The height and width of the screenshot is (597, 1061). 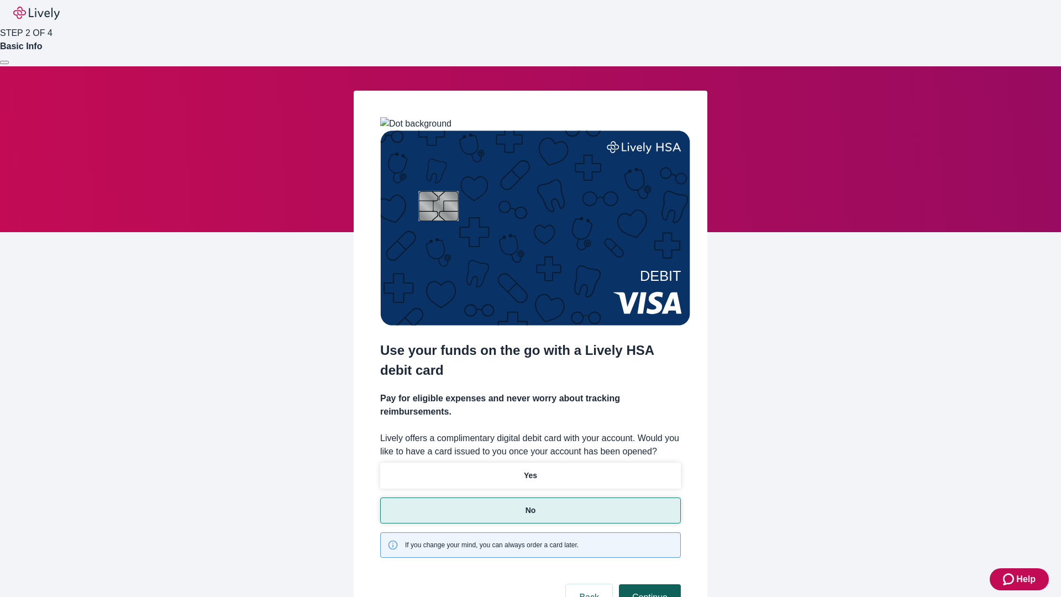 What do you see at coordinates (535, 228) in the screenshot?
I see `img: Debit card` at bounding box center [535, 228].